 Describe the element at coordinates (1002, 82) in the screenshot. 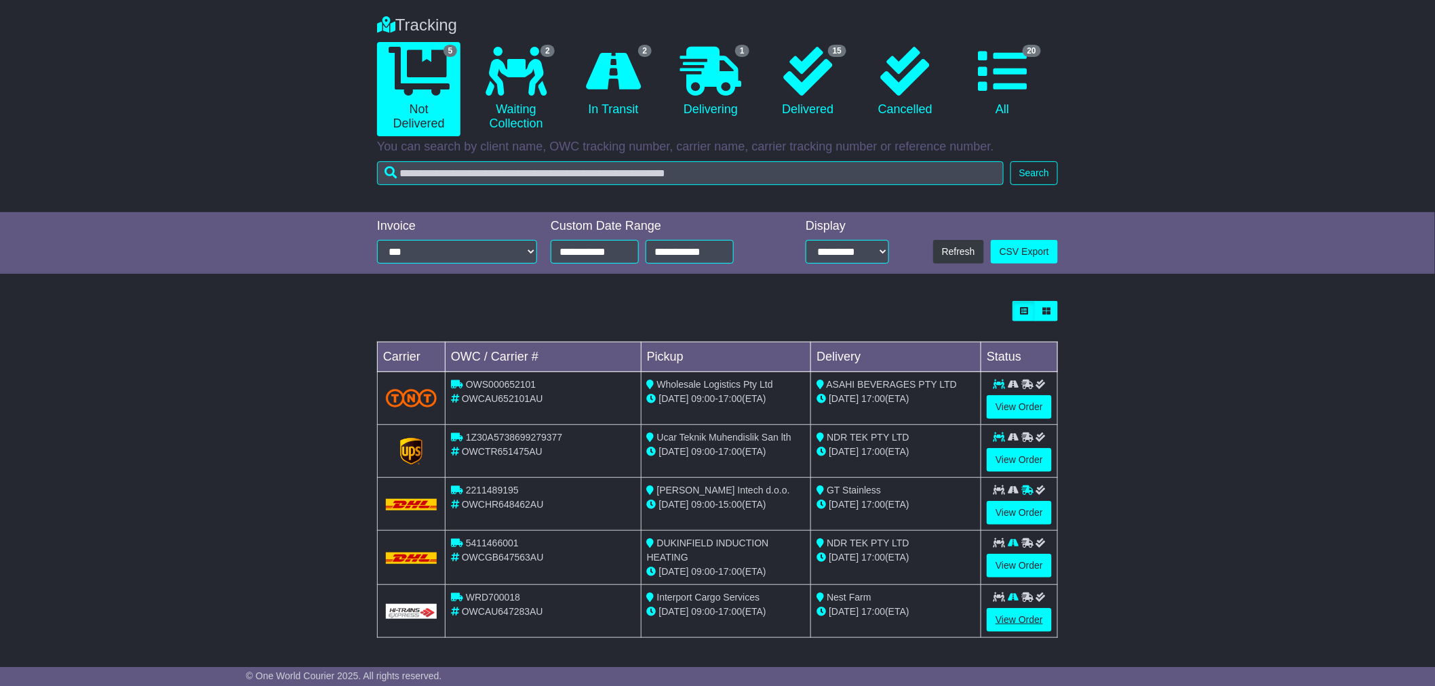

I see `a: 20 All` at that location.